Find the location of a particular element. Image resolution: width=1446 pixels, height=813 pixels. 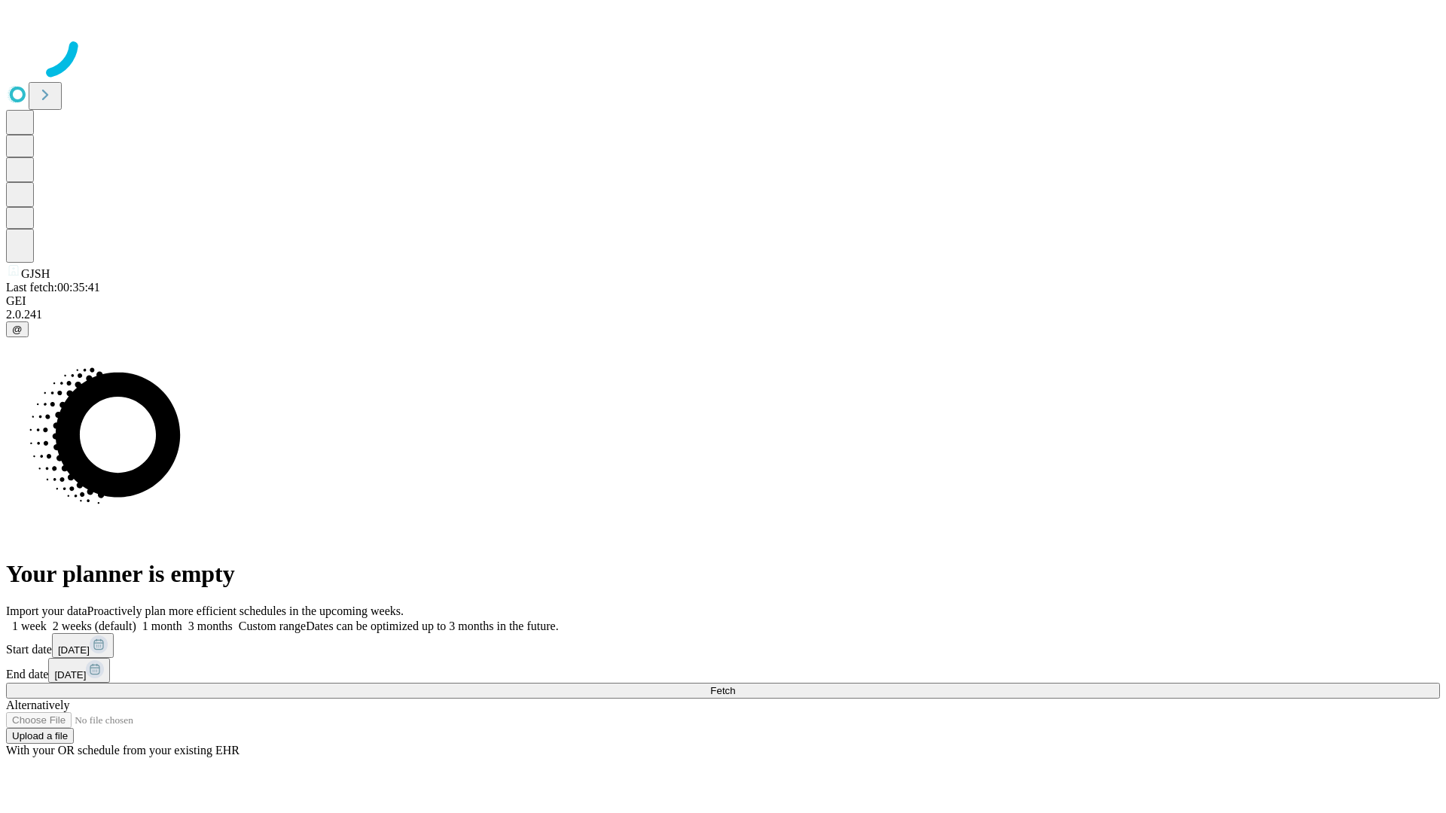

span: Last fetch: 00:35:41 is located at coordinates (53, 287).